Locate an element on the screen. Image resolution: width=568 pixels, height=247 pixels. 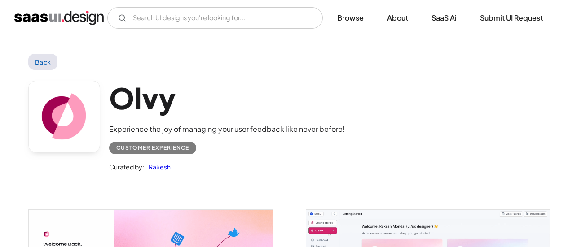
div: Experience the joy of managing your user feedback like never before! is located at coordinates (227, 129).